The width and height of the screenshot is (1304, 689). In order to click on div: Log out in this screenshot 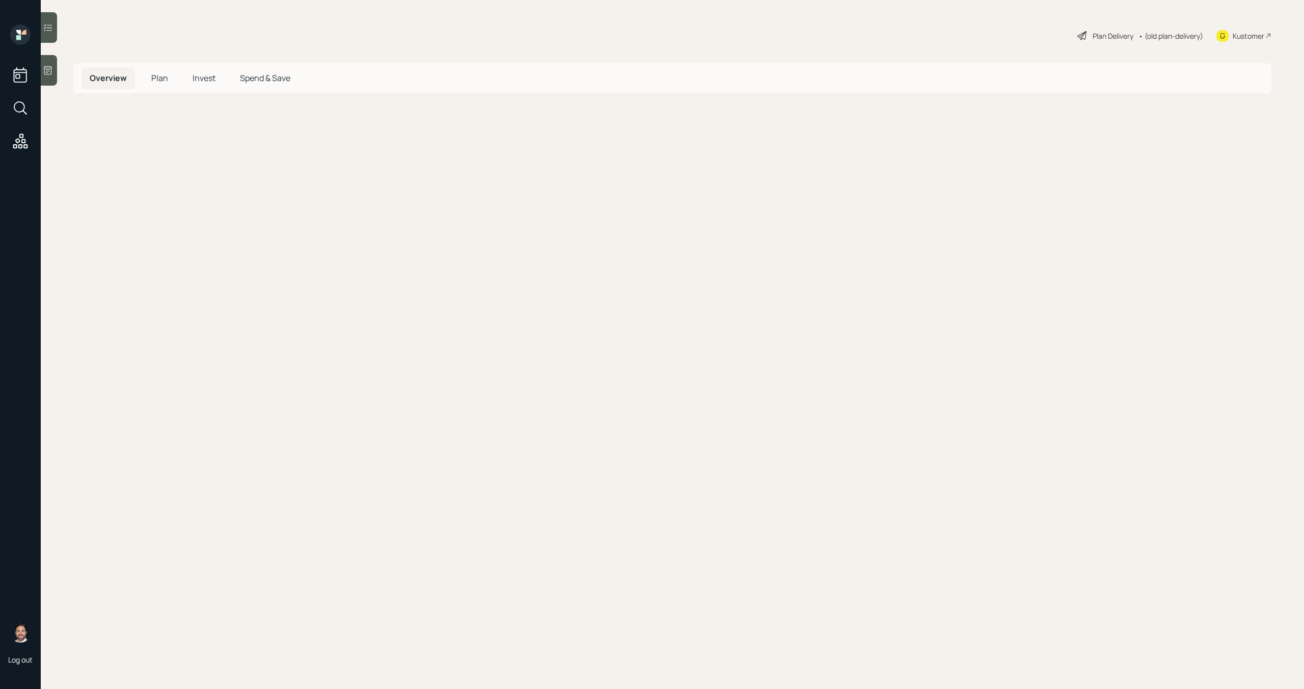, I will do `click(20, 659)`.